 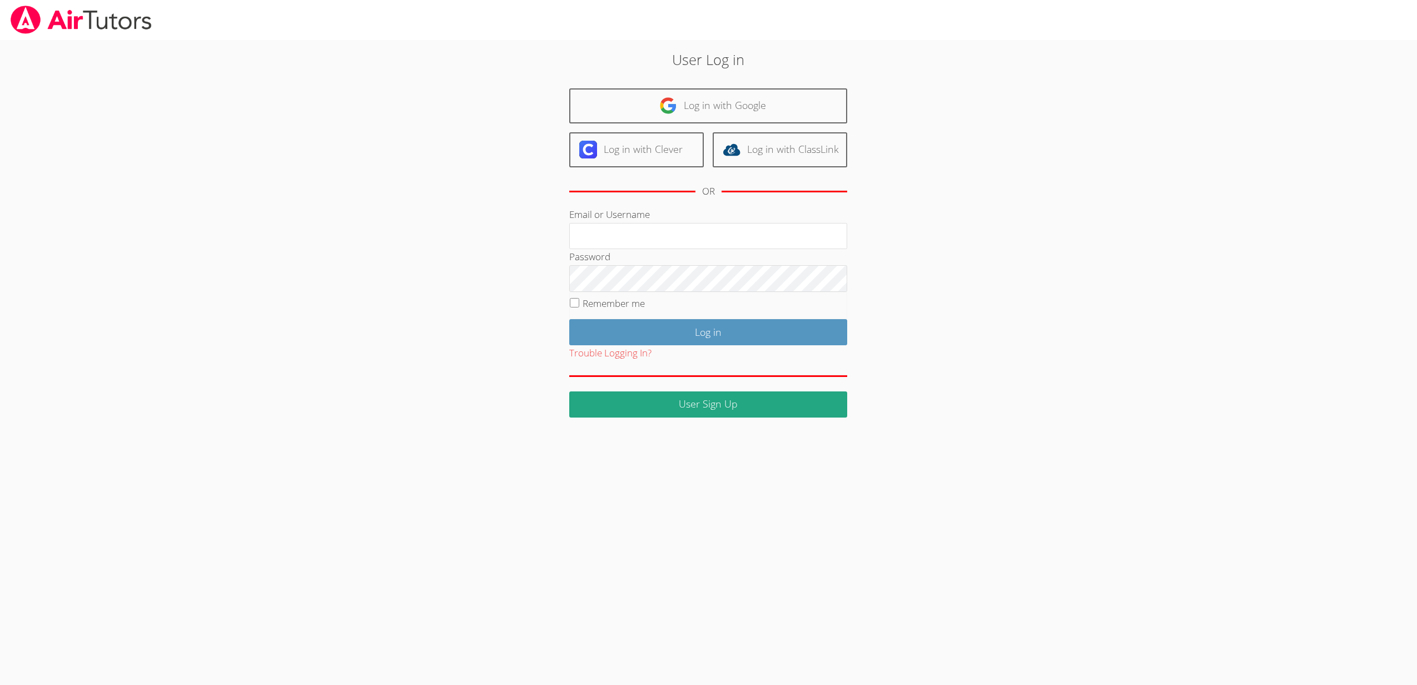 What do you see at coordinates (590, 256) in the screenshot?
I see `label: Password` at bounding box center [590, 256].